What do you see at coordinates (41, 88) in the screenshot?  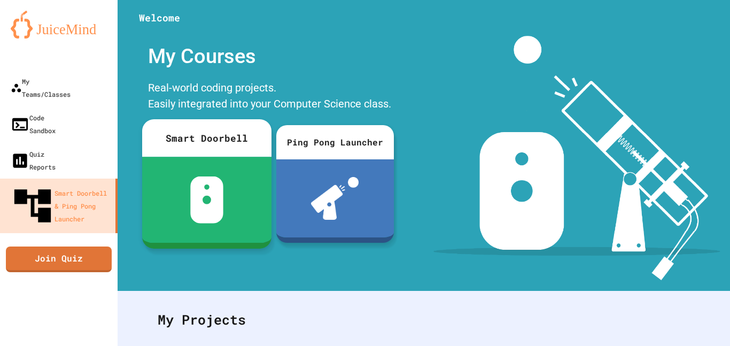 I see `div: My Teams/Classes` at bounding box center [41, 88].